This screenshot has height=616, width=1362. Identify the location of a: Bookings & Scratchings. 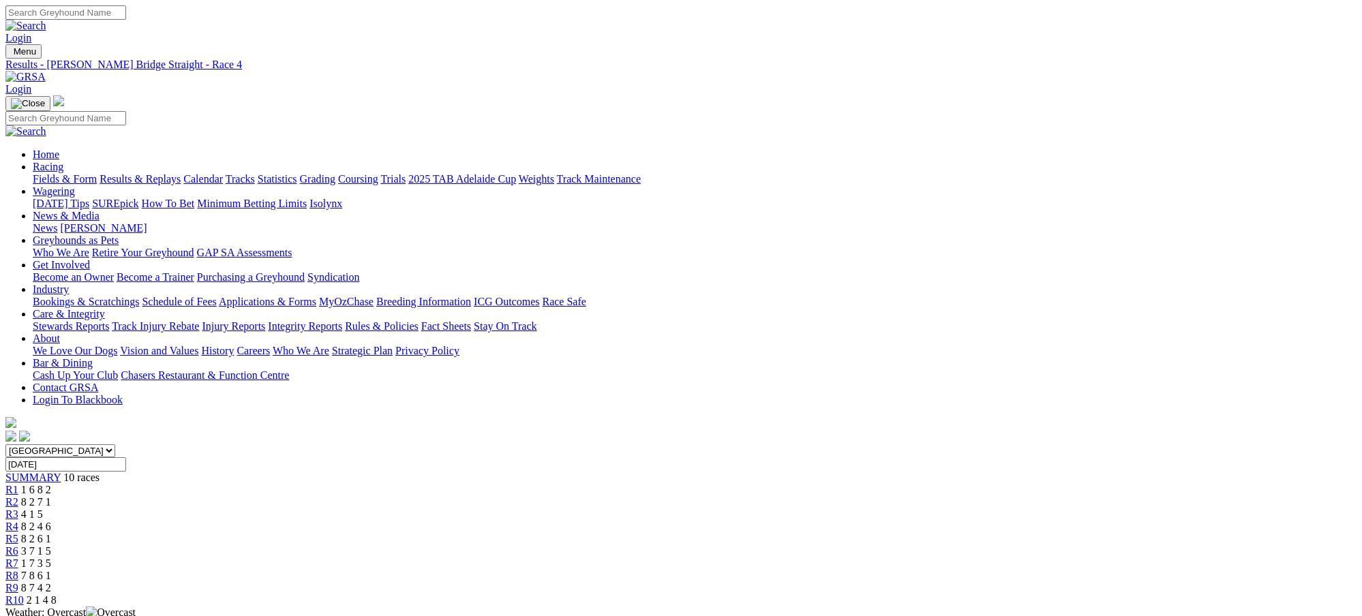
(86, 301).